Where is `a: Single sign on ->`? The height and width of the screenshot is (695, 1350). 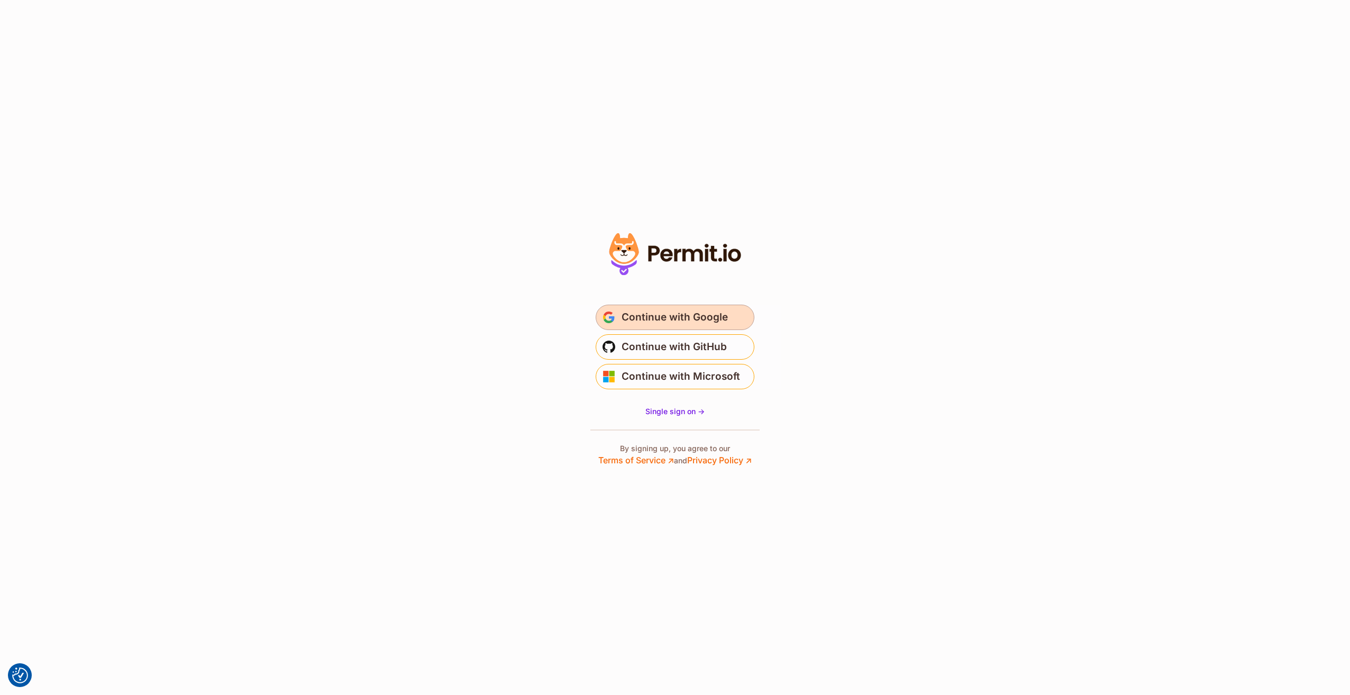 a: Single sign on -> is located at coordinates (675, 412).